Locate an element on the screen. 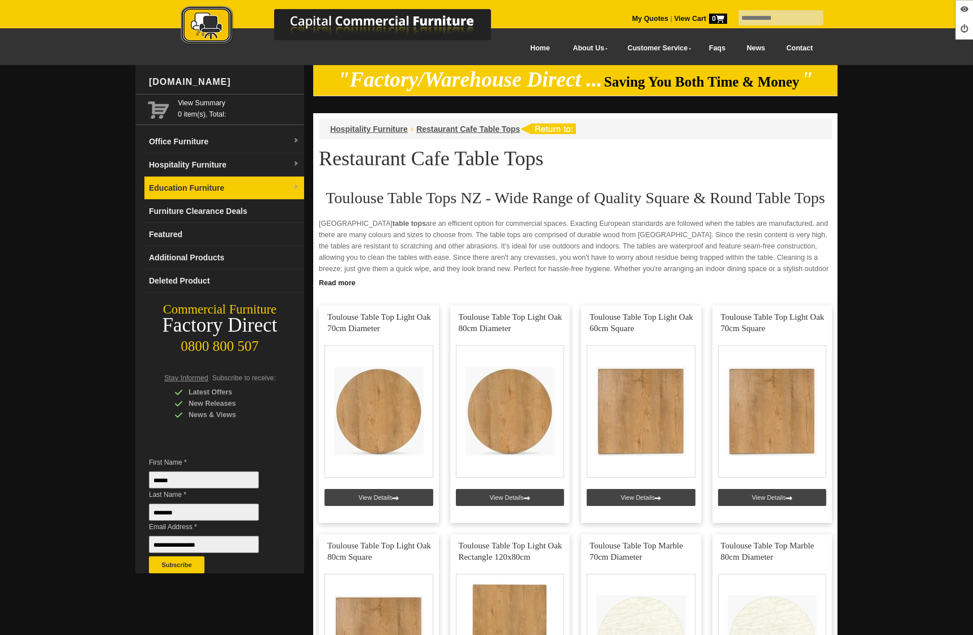 Image resolution: width=973 pixels, height=635 pixels. a: Featured is located at coordinates (224, 234).